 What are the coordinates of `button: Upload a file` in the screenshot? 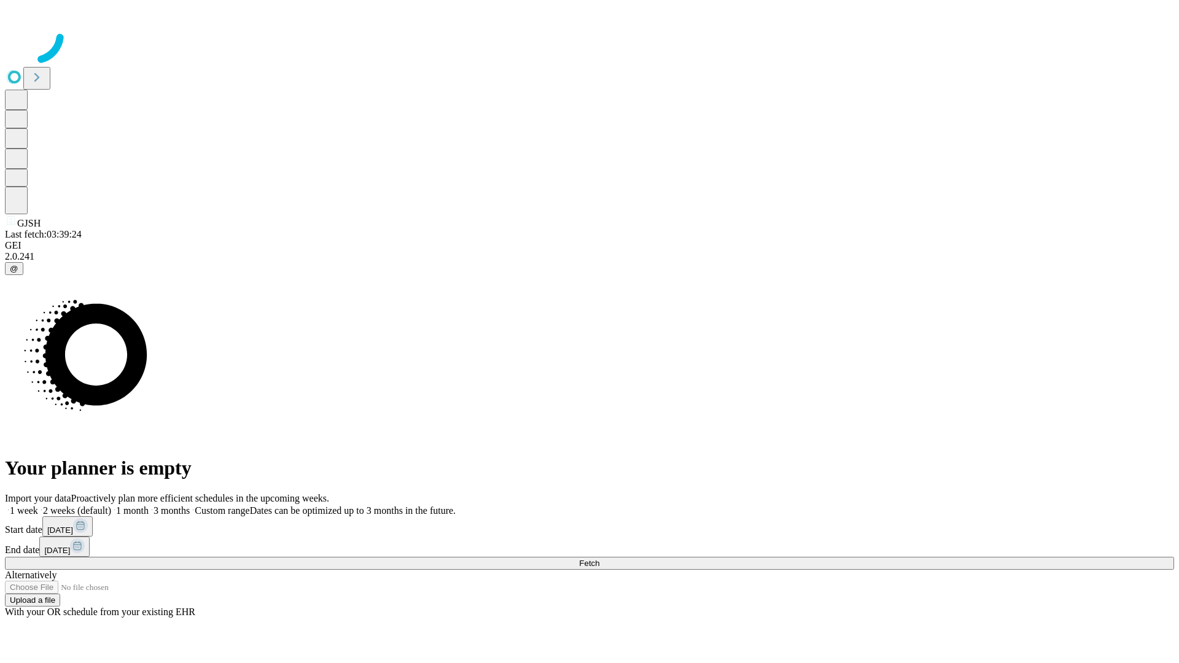 It's located at (33, 600).